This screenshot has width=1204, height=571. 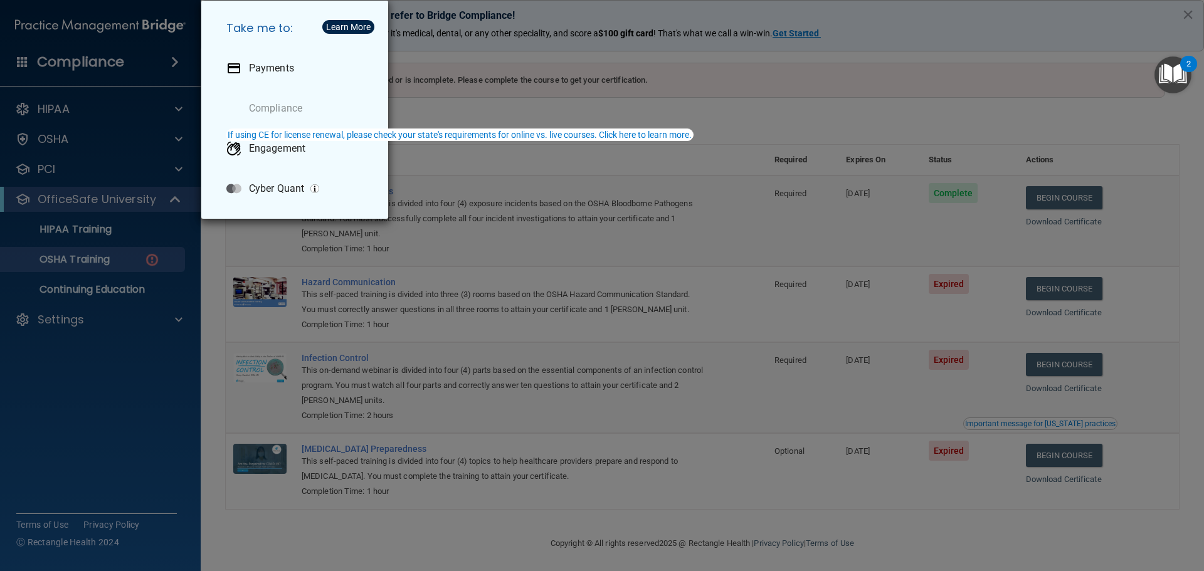 What do you see at coordinates (460, 135) in the screenshot?
I see `div: If using CE for license renewal, please check your state's requirements for online vs. live cours...` at bounding box center [460, 135].